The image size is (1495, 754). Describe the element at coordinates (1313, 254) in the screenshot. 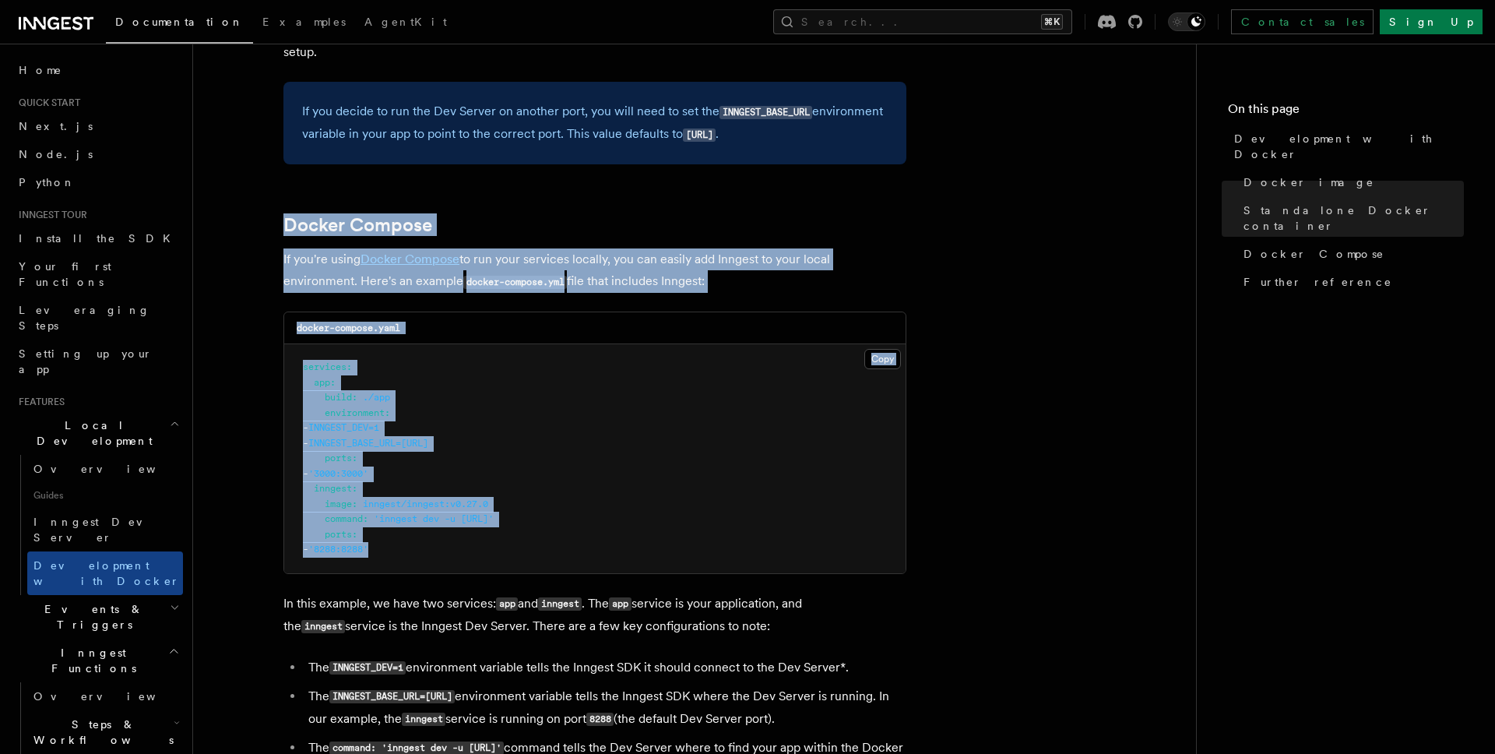

I see `span: Docker Compose` at that location.